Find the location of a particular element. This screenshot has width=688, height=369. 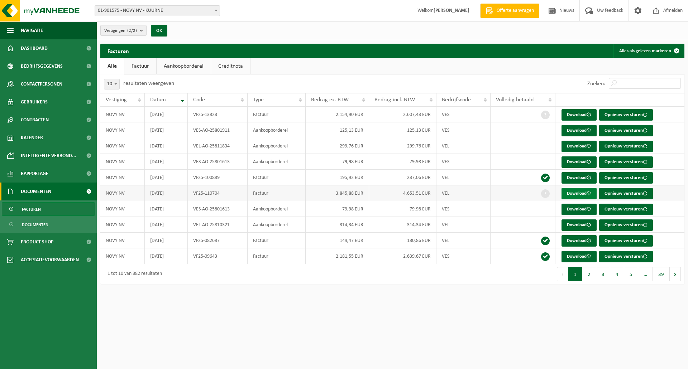

span: Code is located at coordinates (199, 100).